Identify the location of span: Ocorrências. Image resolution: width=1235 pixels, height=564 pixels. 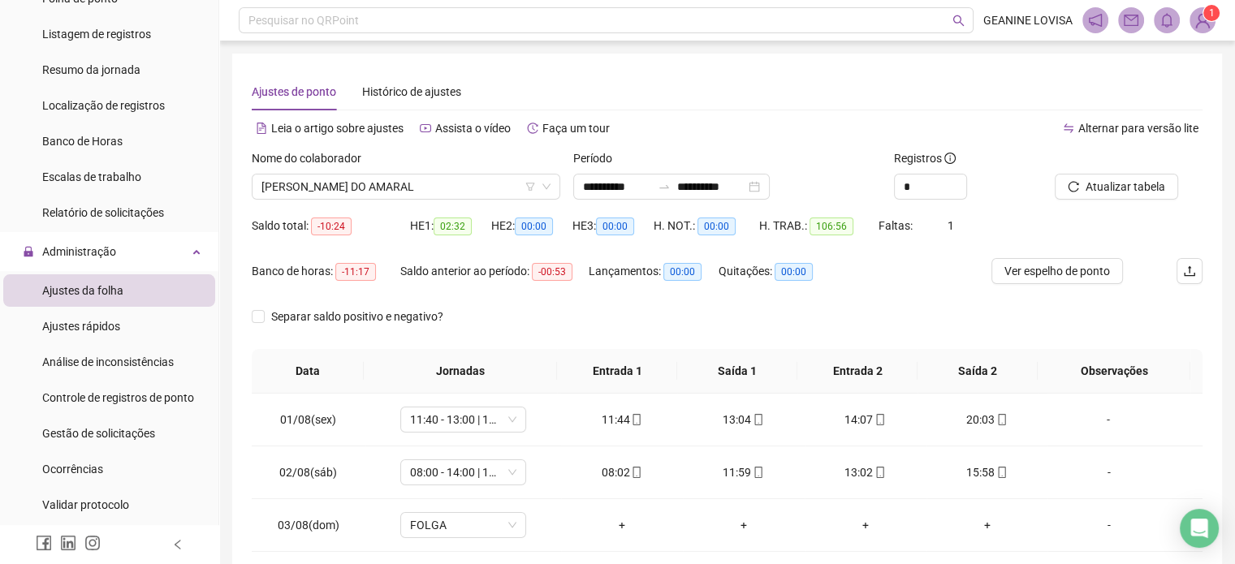
(72, 469).